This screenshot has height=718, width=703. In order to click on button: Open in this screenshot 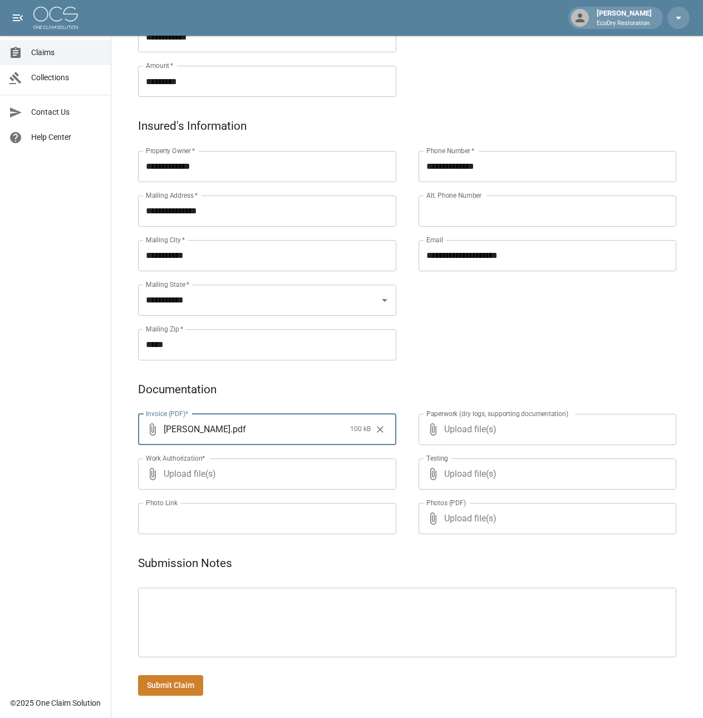, I will do `click(385, 300)`.